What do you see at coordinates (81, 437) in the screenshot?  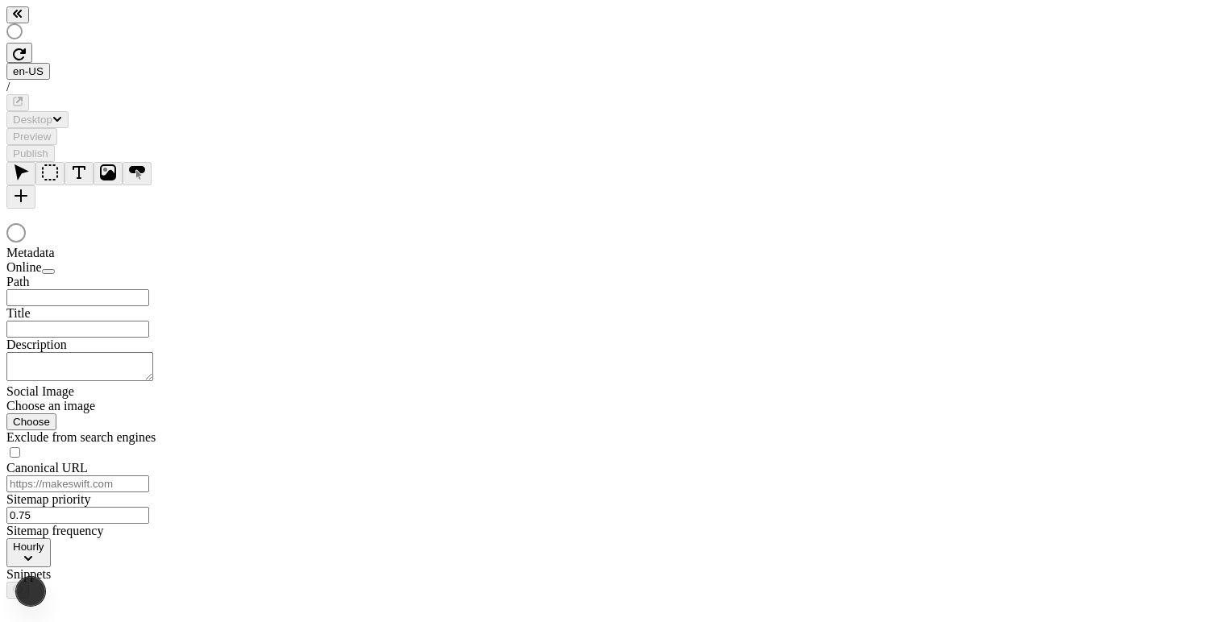 I see `span: Exclude from search engines` at bounding box center [81, 437].